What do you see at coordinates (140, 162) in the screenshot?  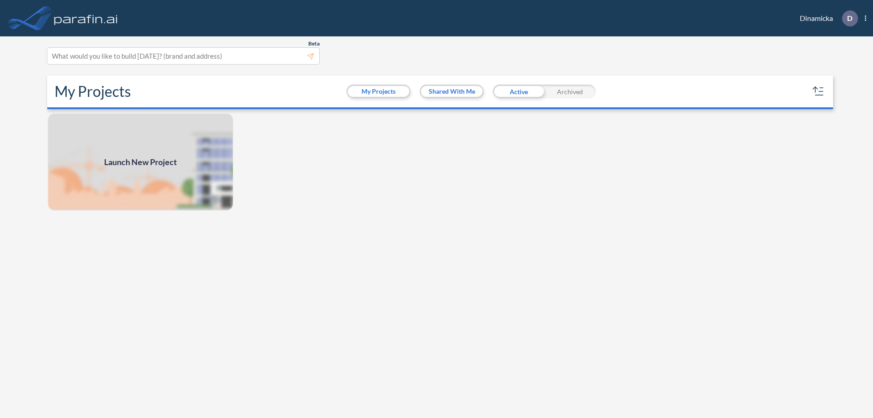 I see `a: Launch New Project` at bounding box center [140, 162].